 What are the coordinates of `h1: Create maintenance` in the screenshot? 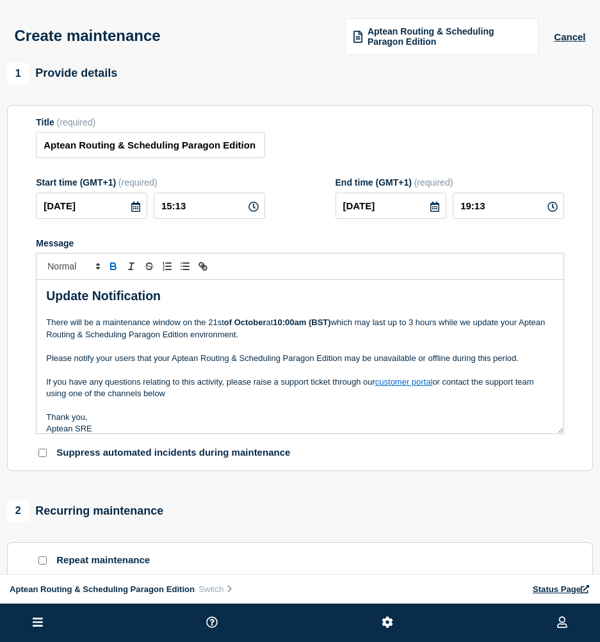 It's located at (88, 36).